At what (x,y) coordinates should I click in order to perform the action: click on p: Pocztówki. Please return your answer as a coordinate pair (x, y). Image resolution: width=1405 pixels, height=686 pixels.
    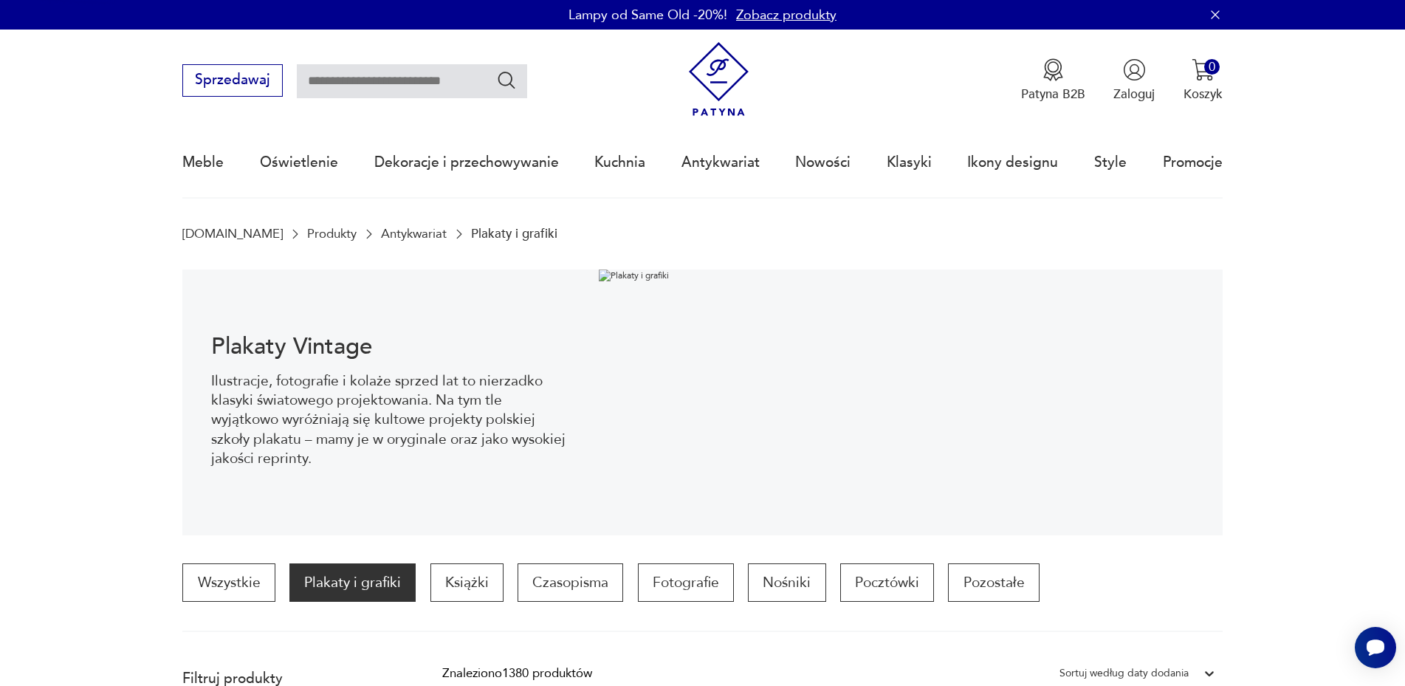
    Looking at the image, I should click on (887, 583).